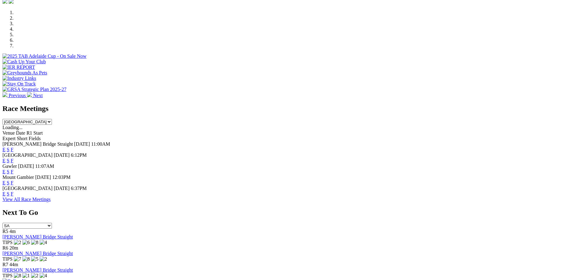  I want to click on img: 7, so click(18, 259).